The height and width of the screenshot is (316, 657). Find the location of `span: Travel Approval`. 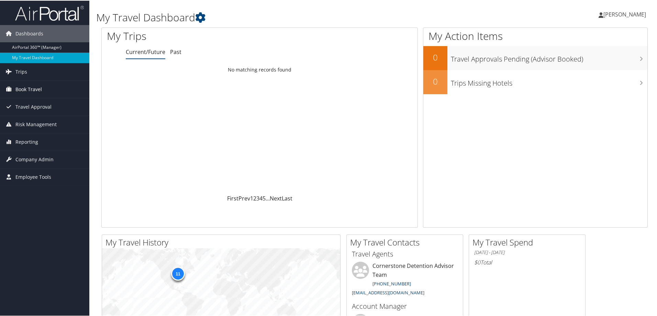

span: Travel Approval is located at coordinates (33, 106).